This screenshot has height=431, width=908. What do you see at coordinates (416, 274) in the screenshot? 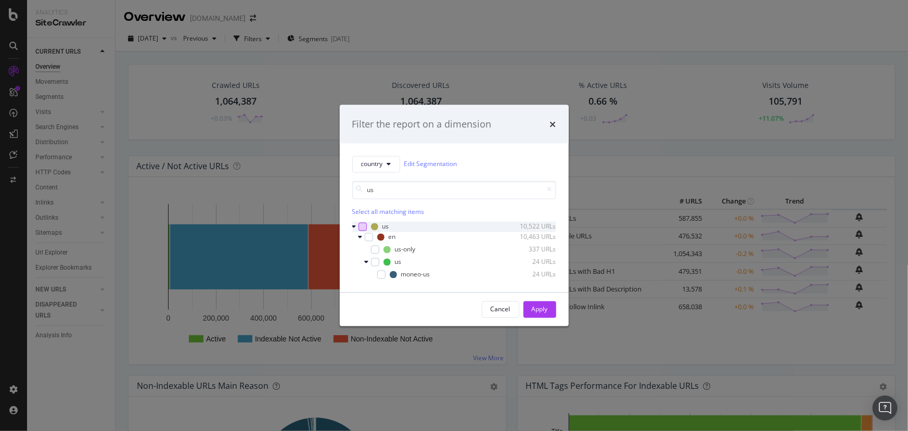
I see `div: moneo-us` at bounding box center [416, 274].